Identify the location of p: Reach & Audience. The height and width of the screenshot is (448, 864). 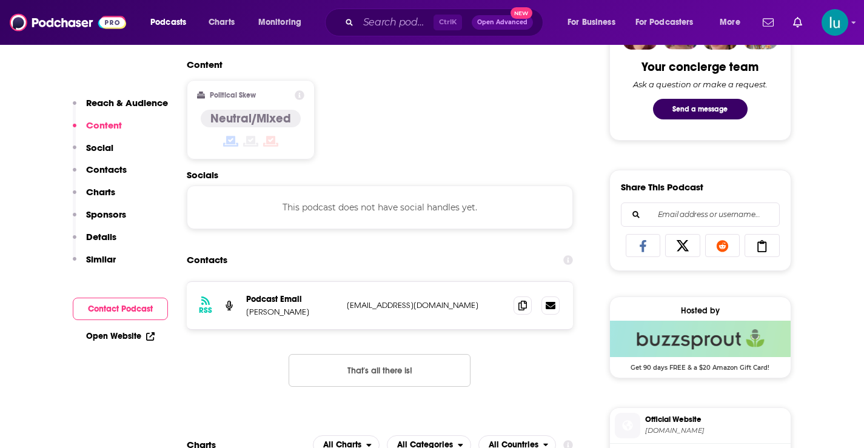
(127, 103).